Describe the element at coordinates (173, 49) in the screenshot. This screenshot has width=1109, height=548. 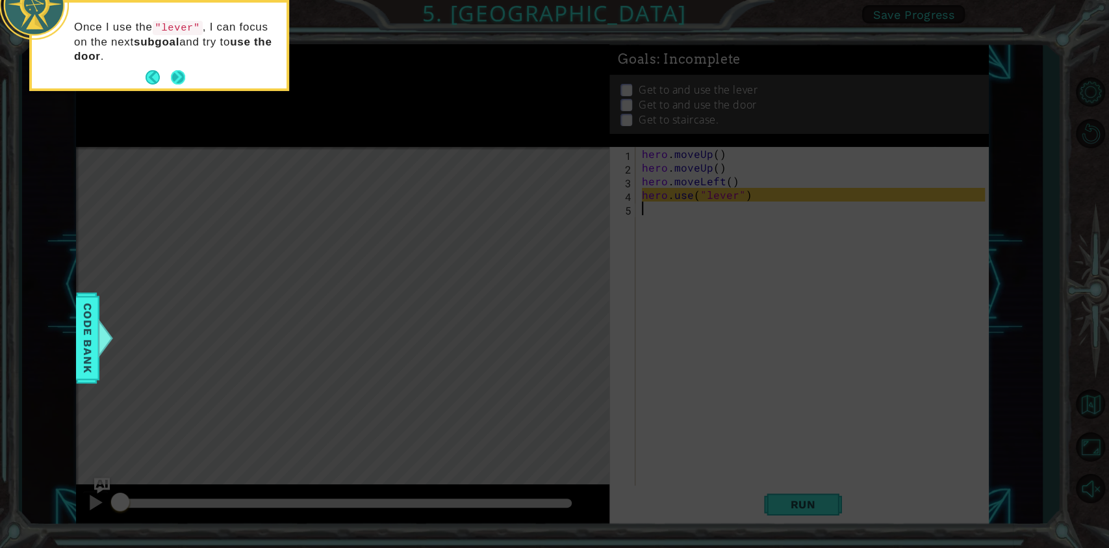
I see `strong: use the door` at that location.